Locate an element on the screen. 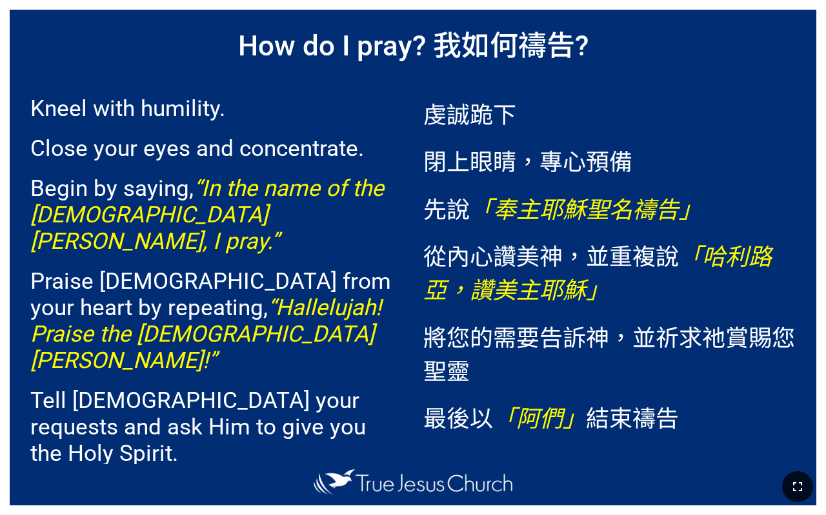  p: Close your eyes and concentrate. is located at coordinates (216, 148).